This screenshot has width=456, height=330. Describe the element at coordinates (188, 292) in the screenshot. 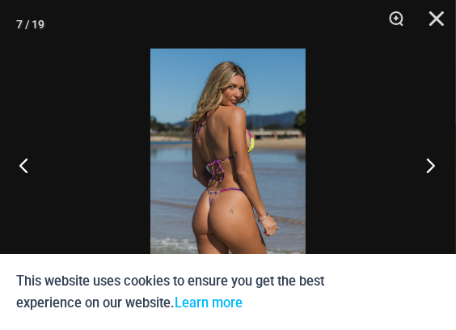

I see `p: This website uses cookies to ensure you get the best experience on our website.` at that location.